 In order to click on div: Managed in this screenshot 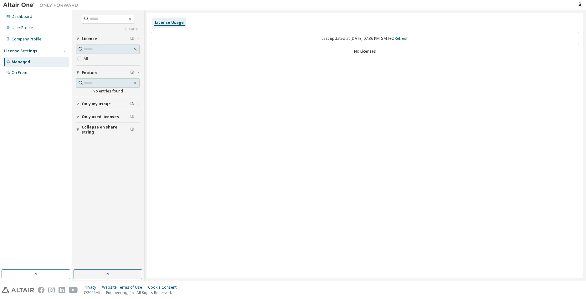, I will do `click(21, 62)`.